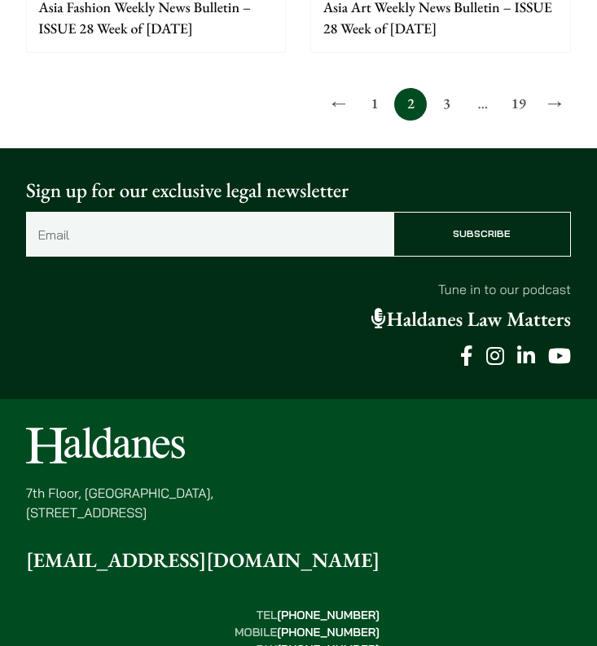 Image resolution: width=597 pixels, height=646 pixels. What do you see at coordinates (482, 234) in the screenshot?
I see `input: Subscribe` at bounding box center [482, 234].